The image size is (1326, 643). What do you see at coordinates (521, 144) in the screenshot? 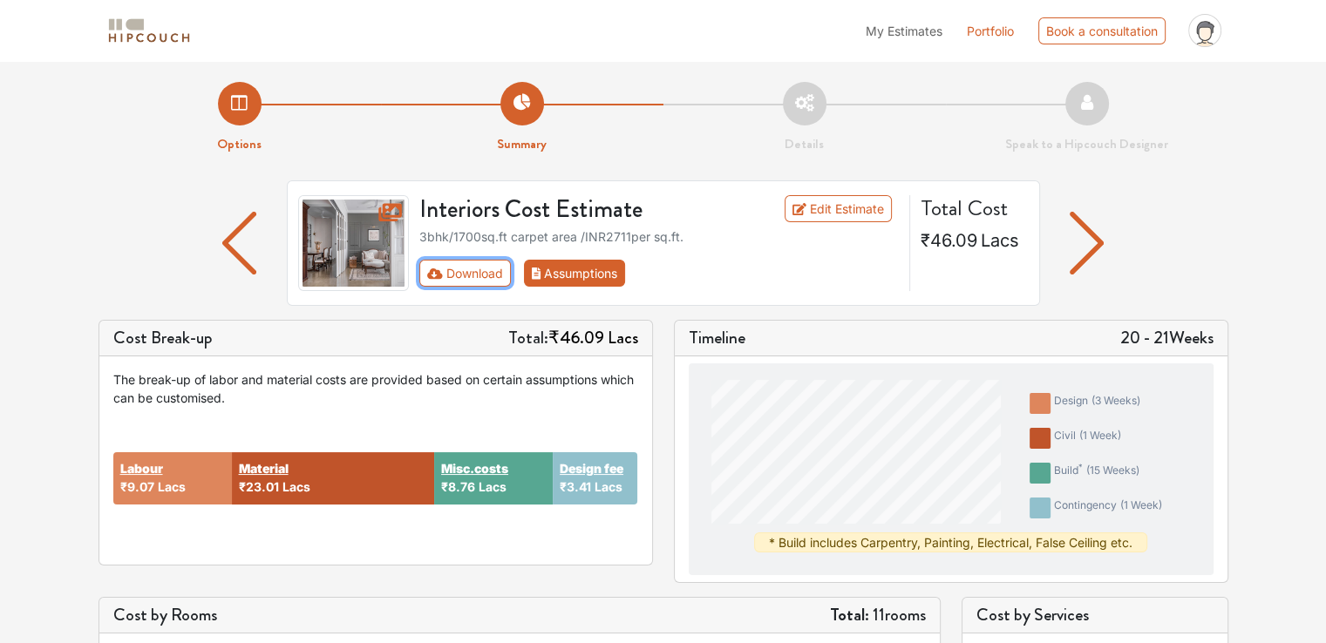
I see `strong: Summary` at bounding box center [521, 144].